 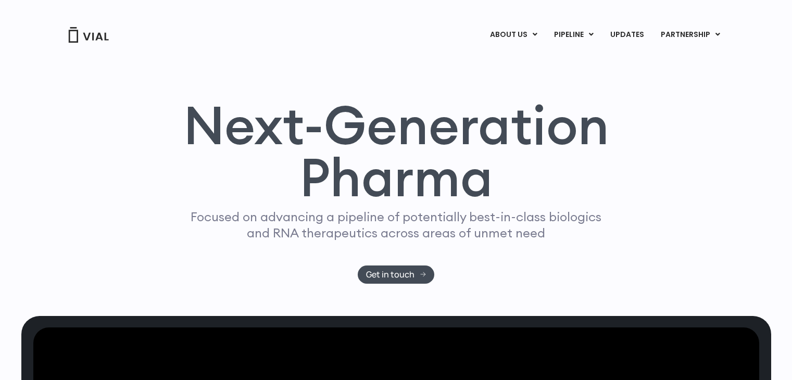 I want to click on a: UPDATES, so click(x=627, y=35).